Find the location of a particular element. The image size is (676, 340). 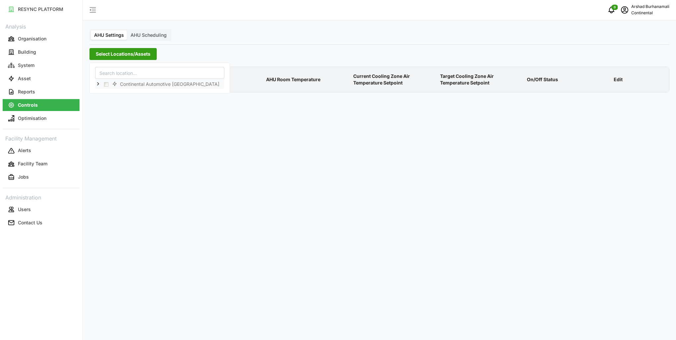

button: Alerts is located at coordinates (41, 151).